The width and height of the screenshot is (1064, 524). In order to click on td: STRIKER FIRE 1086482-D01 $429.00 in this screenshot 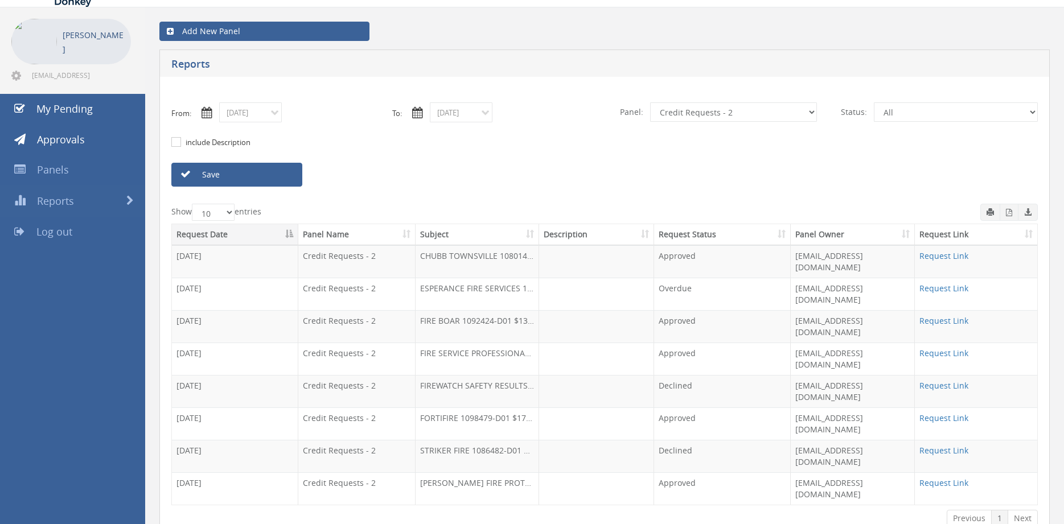, I will do `click(477, 456)`.